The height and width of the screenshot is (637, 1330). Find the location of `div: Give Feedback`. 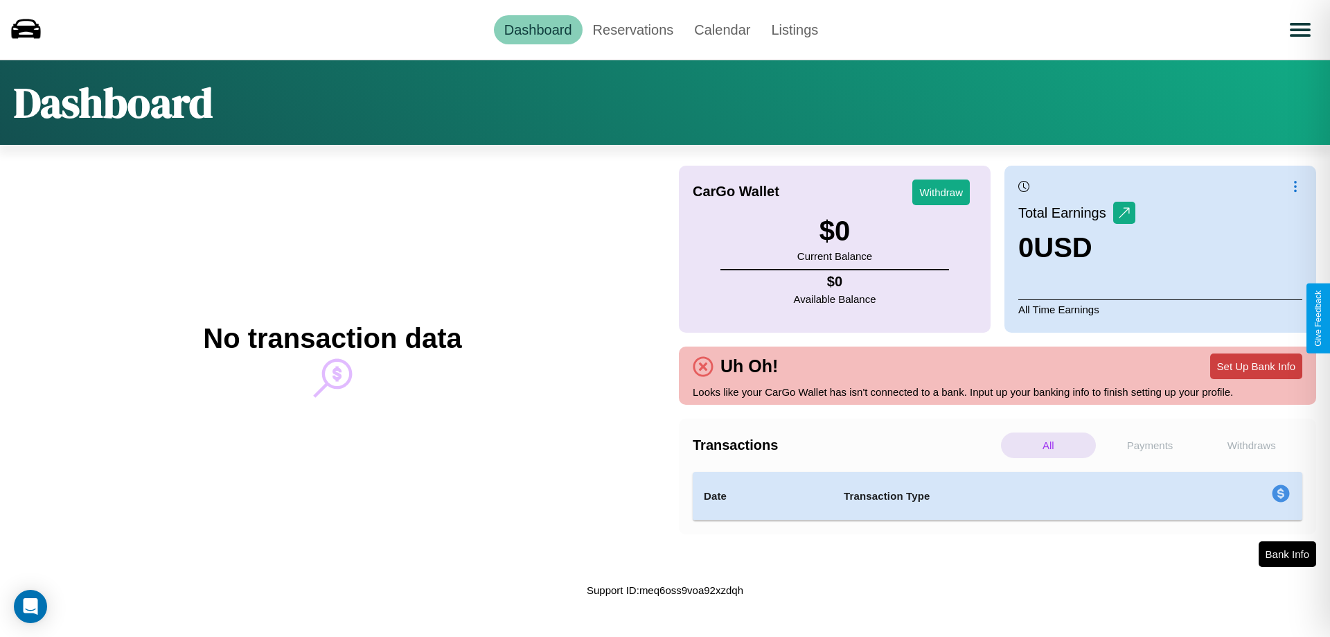

div: Give Feedback is located at coordinates (1318, 318).